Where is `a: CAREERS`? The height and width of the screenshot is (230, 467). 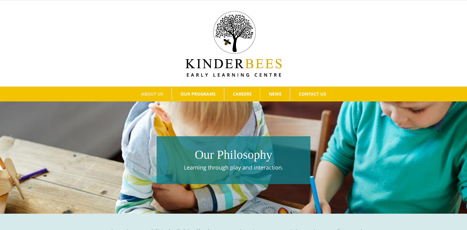
a: CAREERS is located at coordinates (242, 94).